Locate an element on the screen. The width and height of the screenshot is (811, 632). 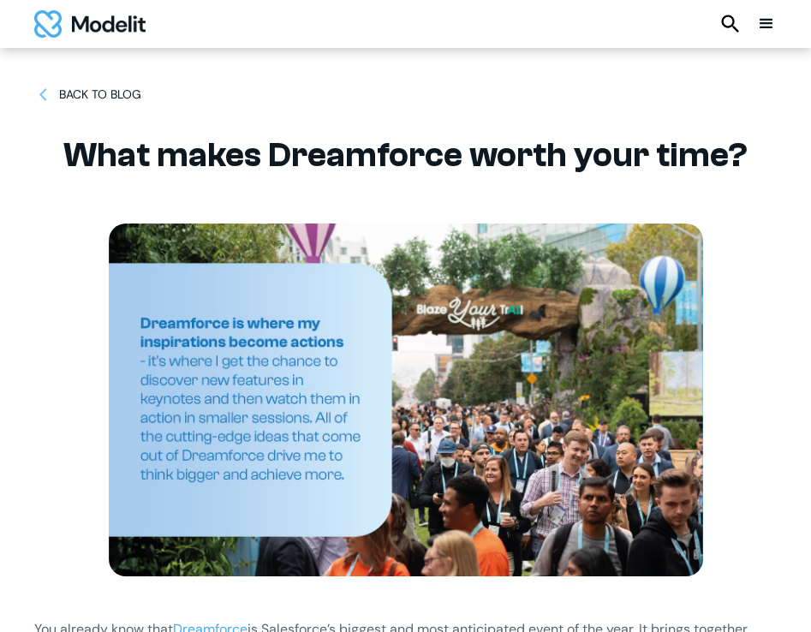
a: BACK TO BLOG is located at coordinates (87, 94).